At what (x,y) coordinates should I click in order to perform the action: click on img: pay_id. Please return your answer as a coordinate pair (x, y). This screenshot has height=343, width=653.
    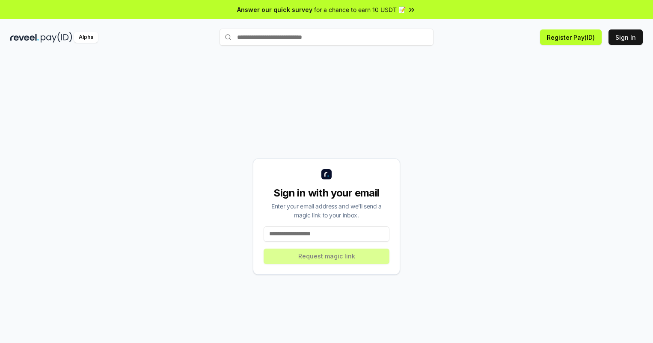
    Looking at the image, I should click on (56, 37).